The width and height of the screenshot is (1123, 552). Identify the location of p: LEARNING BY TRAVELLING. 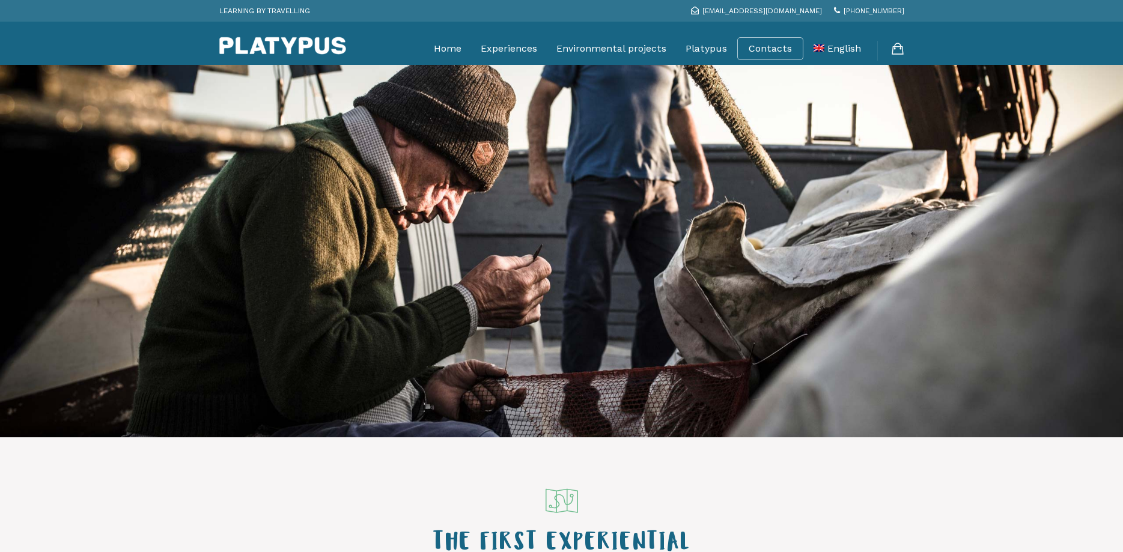
(264, 11).